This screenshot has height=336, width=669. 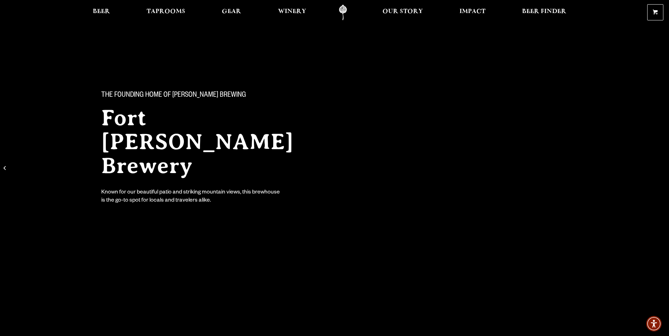 I want to click on span: Gear, so click(x=231, y=12).